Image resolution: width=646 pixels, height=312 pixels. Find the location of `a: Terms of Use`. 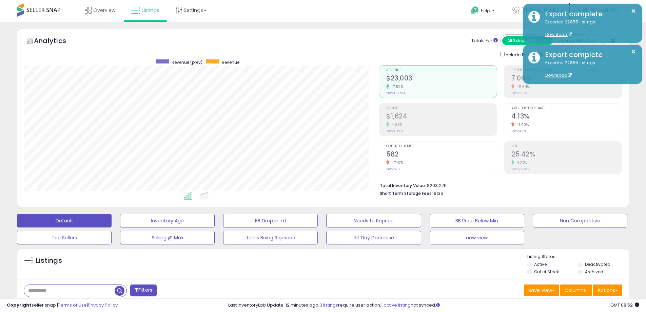

a: Terms of Use is located at coordinates (72, 305).